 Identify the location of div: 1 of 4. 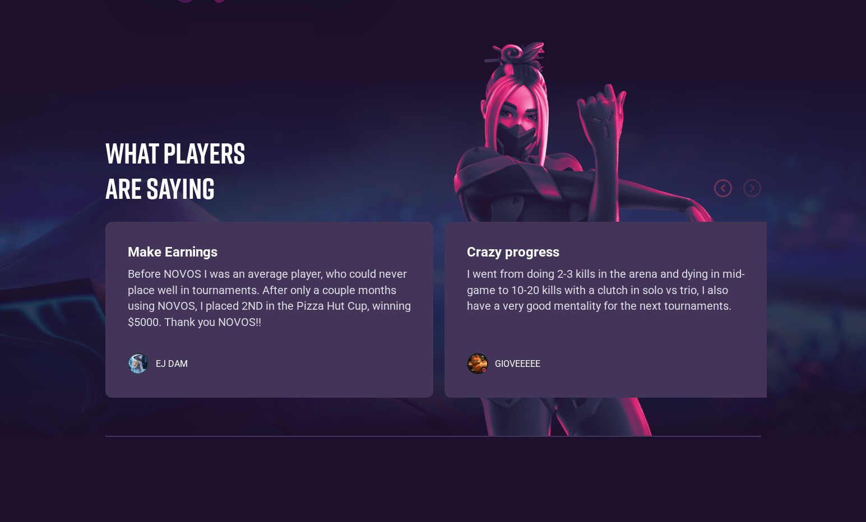
(269, 306).